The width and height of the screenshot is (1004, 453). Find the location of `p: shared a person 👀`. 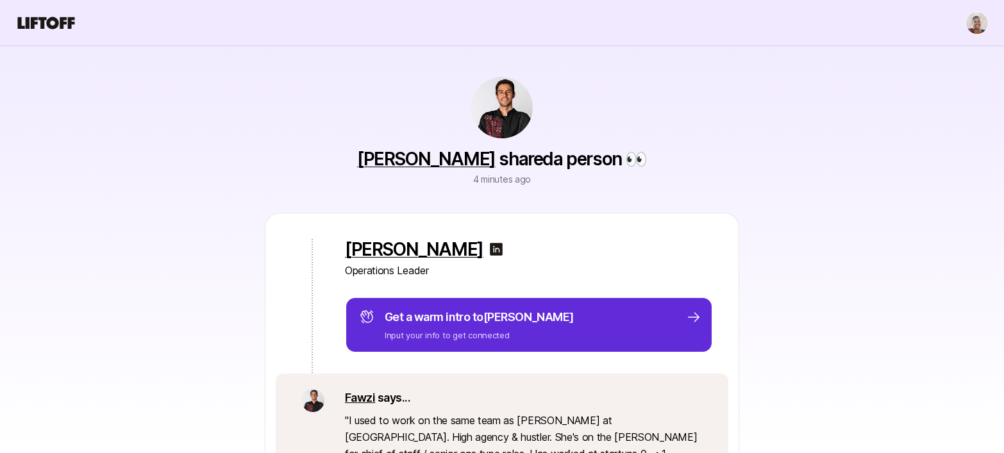

p: shared a person 👀 is located at coordinates (502, 159).